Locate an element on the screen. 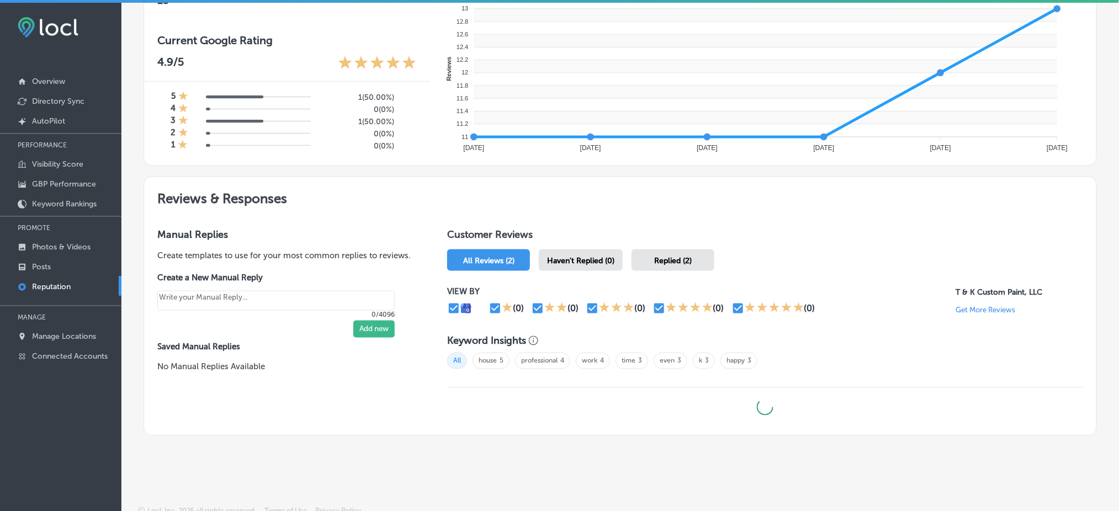 The height and width of the screenshot is (511, 1119). div: 2 Stars is located at coordinates (556, 309).